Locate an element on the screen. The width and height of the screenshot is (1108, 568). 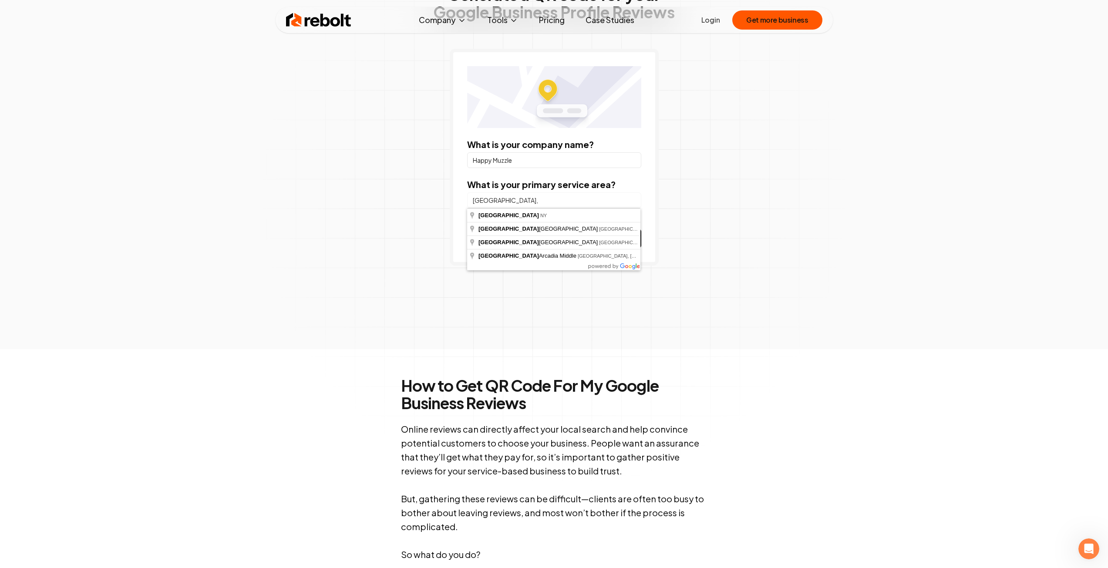
a: Login is located at coordinates (710, 20).